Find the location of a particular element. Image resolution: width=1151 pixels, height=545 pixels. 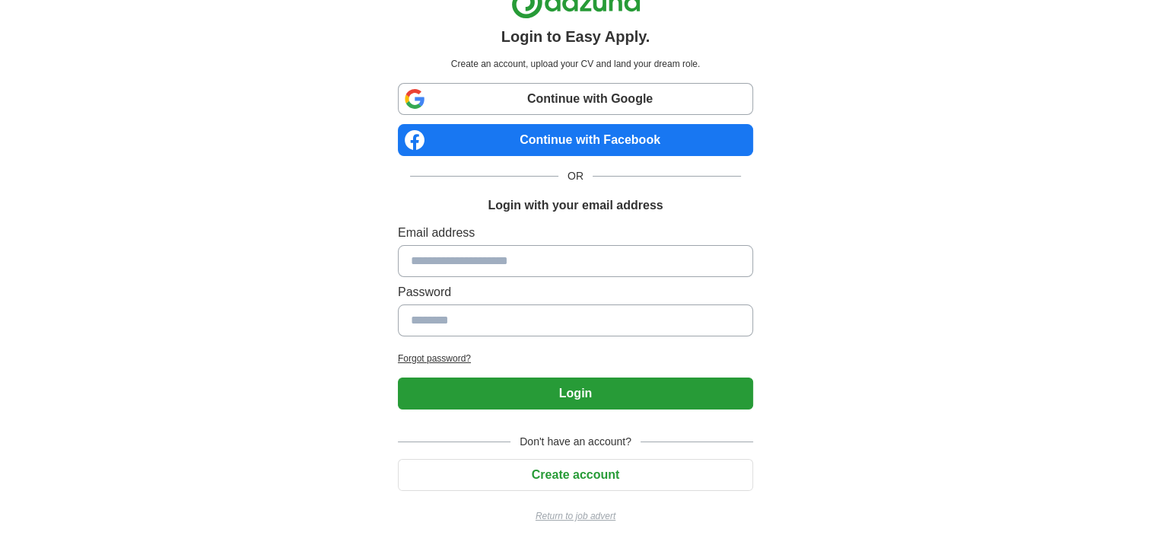

button: Login is located at coordinates (575, 393).